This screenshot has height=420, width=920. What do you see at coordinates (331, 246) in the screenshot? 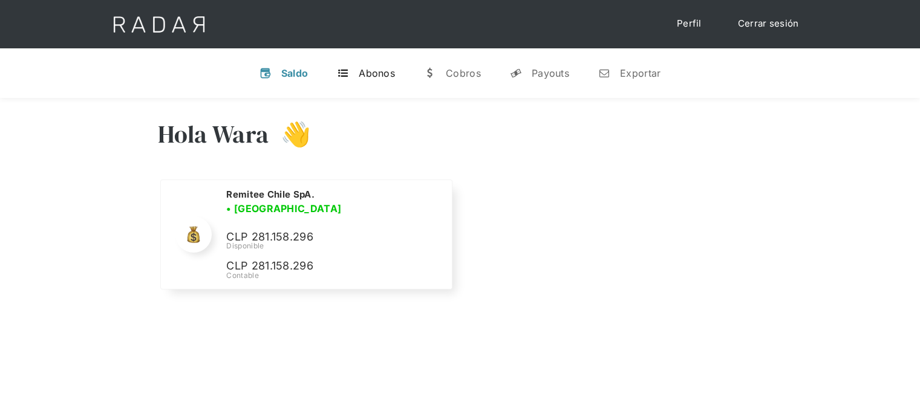
I see `div: Disponible` at bounding box center [331, 246].